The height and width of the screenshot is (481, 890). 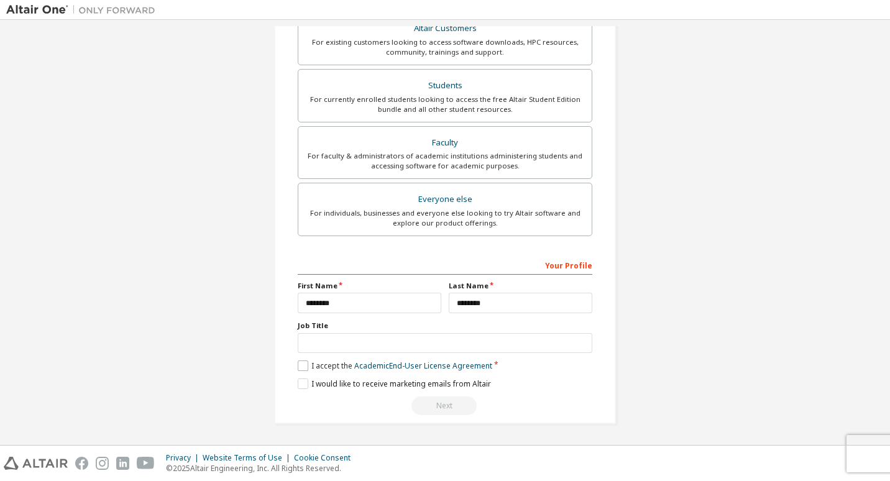 What do you see at coordinates (326, 458) in the screenshot?
I see `div: Cookie Consent` at bounding box center [326, 458].